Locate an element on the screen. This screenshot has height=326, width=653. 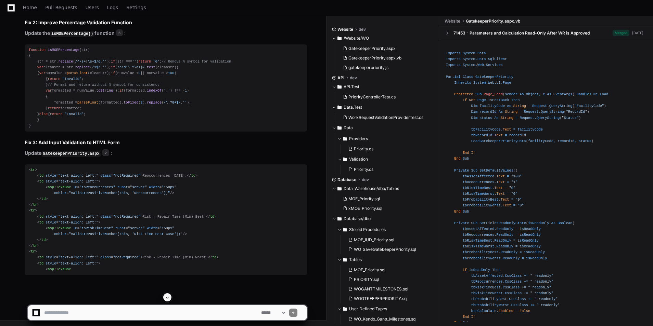
span: EventArgs is located at coordinates (563, 94).